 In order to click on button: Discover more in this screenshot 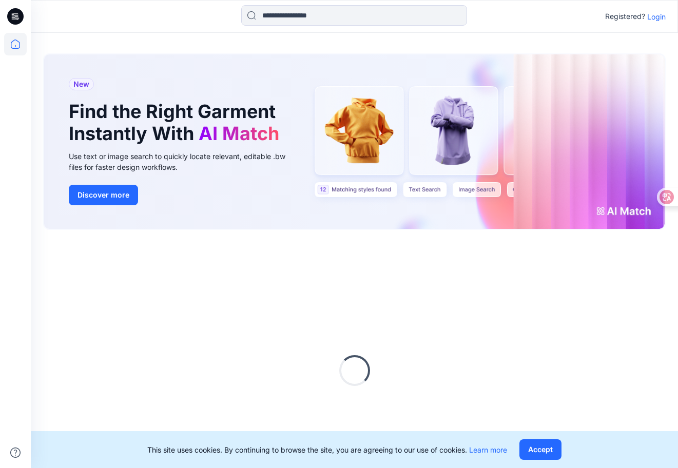, I will do `click(103, 195)`.